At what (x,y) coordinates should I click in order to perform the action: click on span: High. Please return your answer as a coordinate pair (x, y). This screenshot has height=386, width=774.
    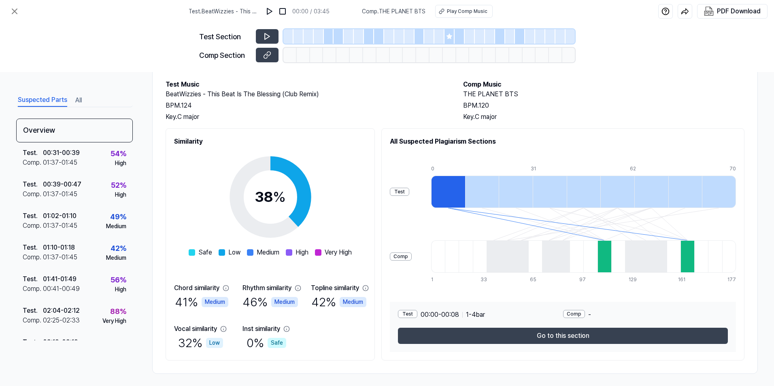
    Looking at the image, I should click on (302, 253).